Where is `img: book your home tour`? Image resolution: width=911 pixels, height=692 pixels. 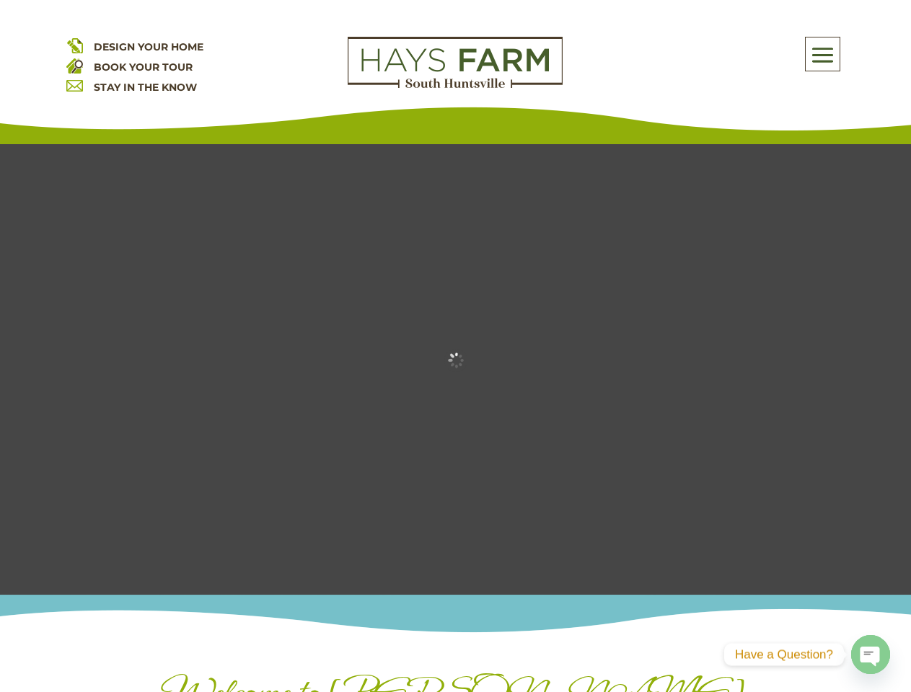
img: book your home tour is located at coordinates (74, 65).